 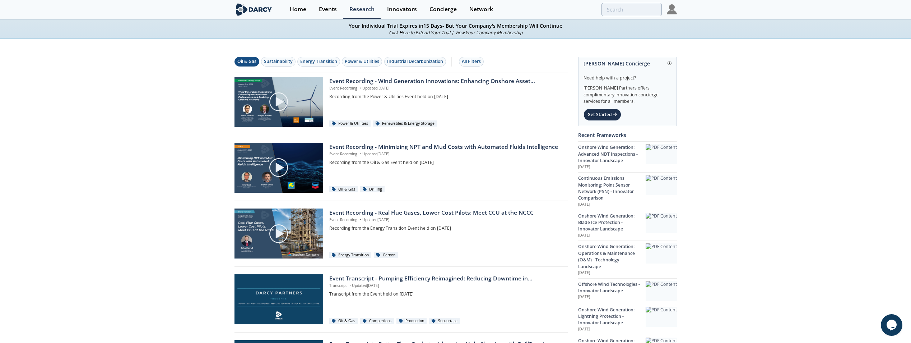 I want to click on div: Sustainability, so click(x=278, y=61).